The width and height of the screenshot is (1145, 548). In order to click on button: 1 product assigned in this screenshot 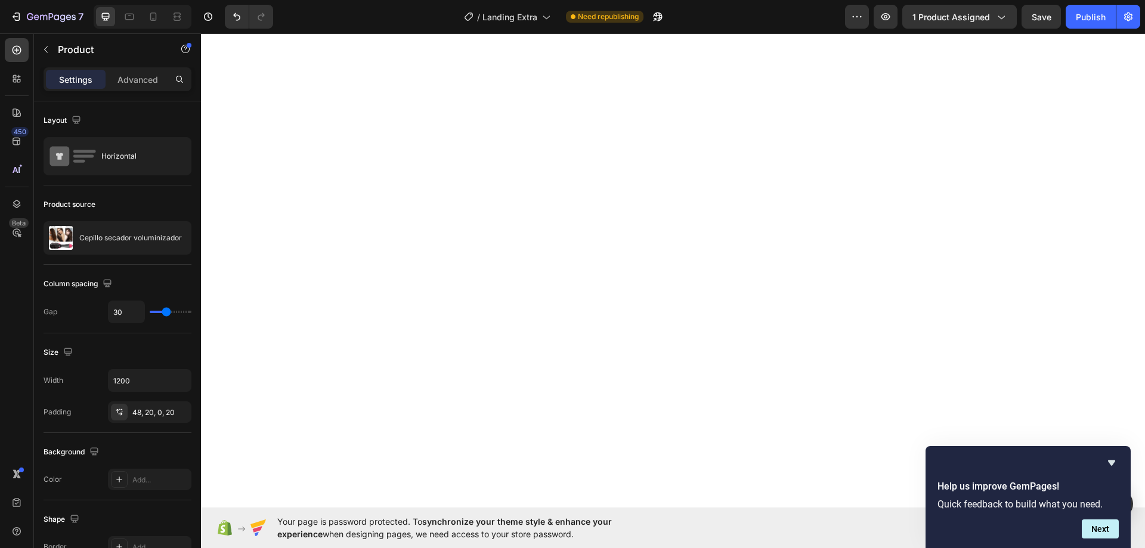, I will do `click(959, 17)`.